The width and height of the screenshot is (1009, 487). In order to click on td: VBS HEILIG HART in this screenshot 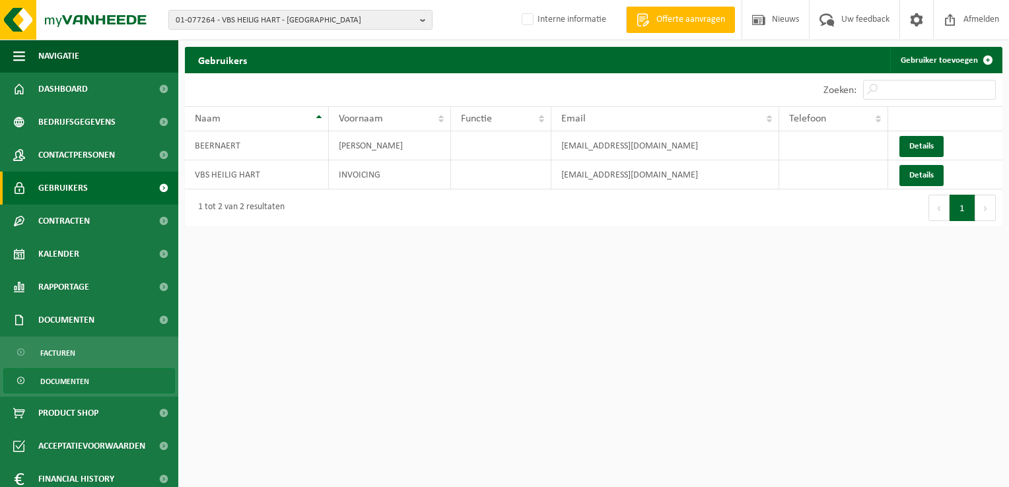, I will do `click(257, 175)`.